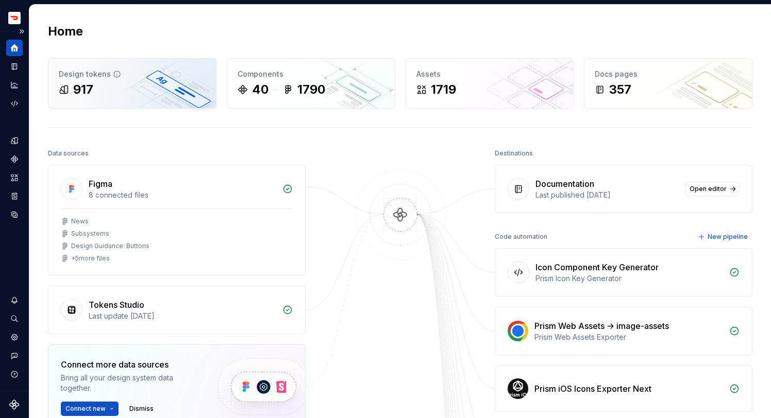 This screenshot has width=771, height=418. I want to click on div: News, so click(80, 222).